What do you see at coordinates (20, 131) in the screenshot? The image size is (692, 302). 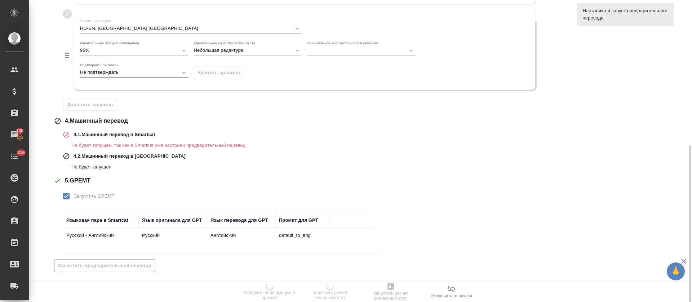 I see `span: 100` at bounding box center [20, 131].